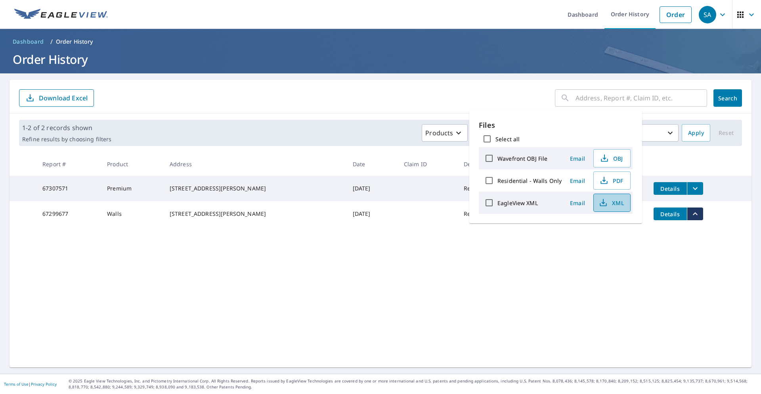 Image resolution: width=761 pixels, height=394 pixels. What do you see at coordinates (695, 188) in the screenshot?
I see `button: filesDropdownBtn-67307571` at bounding box center [695, 188].